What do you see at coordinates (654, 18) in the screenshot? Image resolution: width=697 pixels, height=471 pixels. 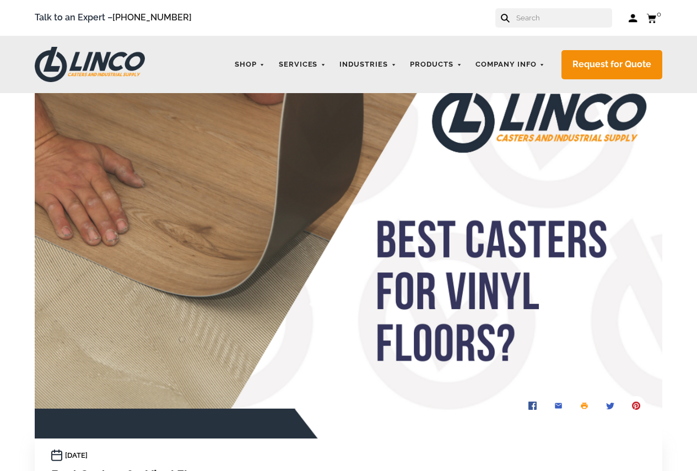 I see `a: 0` at bounding box center [654, 18].